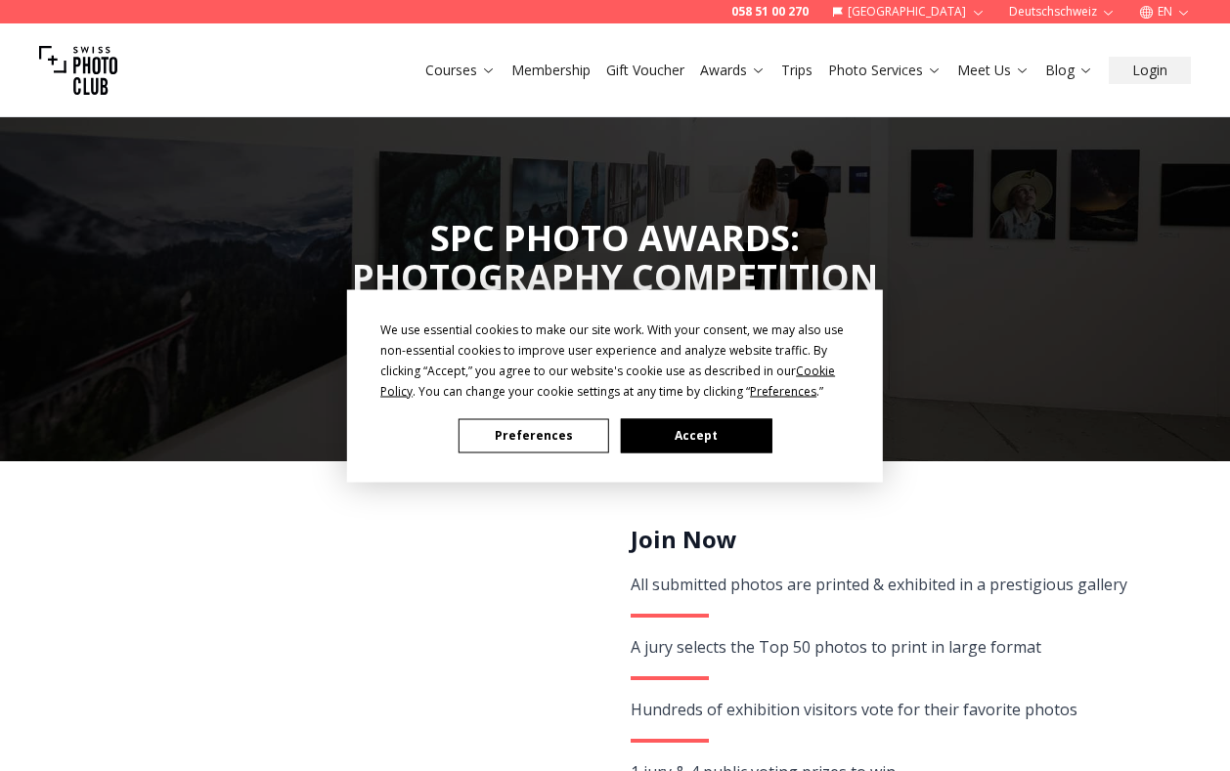 Image resolution: width=1230 pixels, height=771 pixels. What do you see at coordinates (615, 385) in the screenshot?
I see `div: Cookie Consent Prompt` at bounding box center [615, 385].